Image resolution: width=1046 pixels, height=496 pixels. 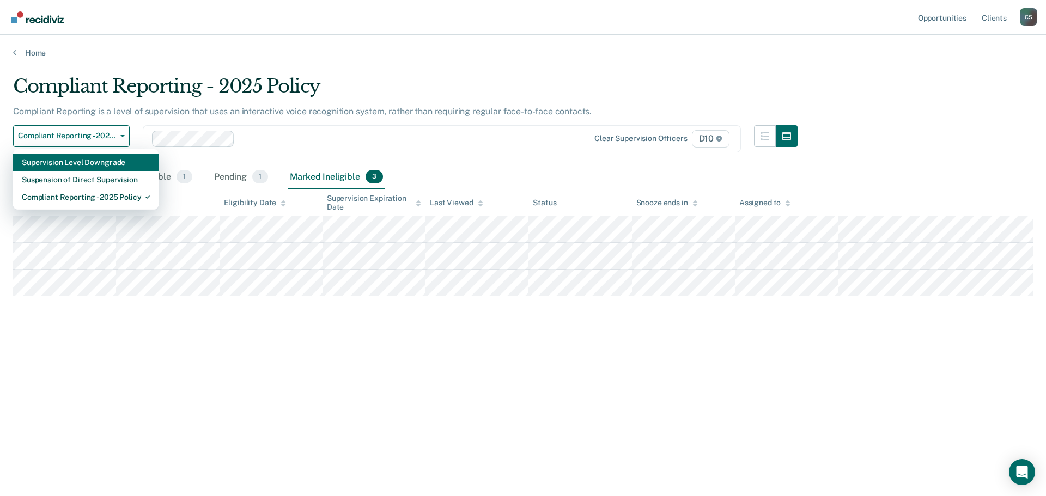 I want to click on div: Status, so click(x=544, y=203).